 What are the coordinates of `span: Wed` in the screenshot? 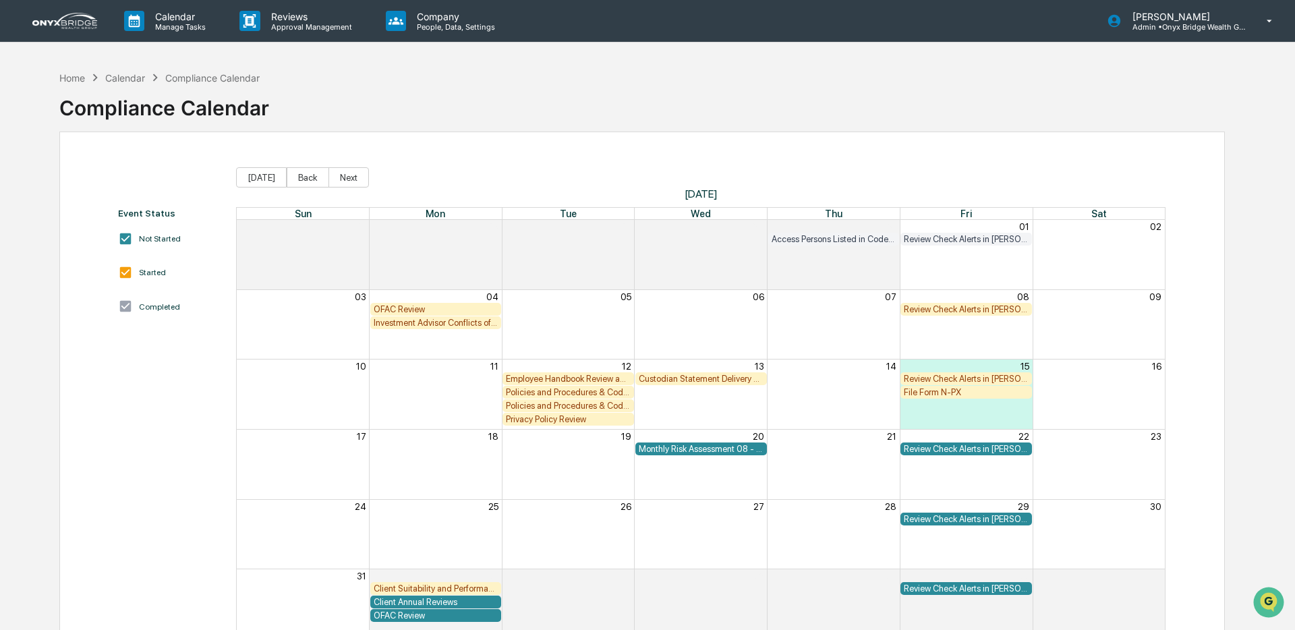 It's located at (701, 213).